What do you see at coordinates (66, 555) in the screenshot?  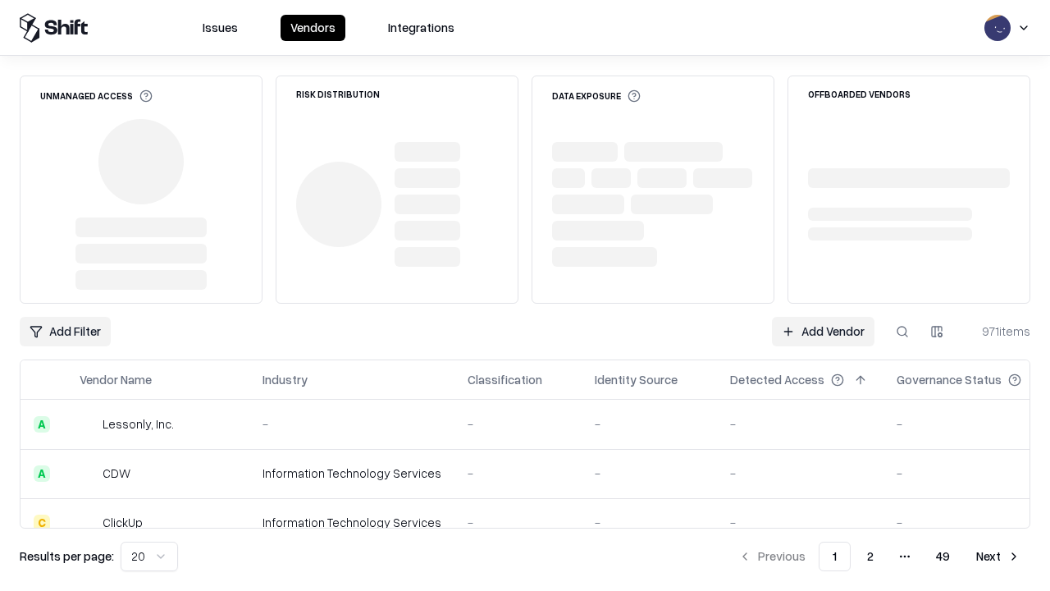 I see `p: Results per page:` at bounding box center [66, 555].